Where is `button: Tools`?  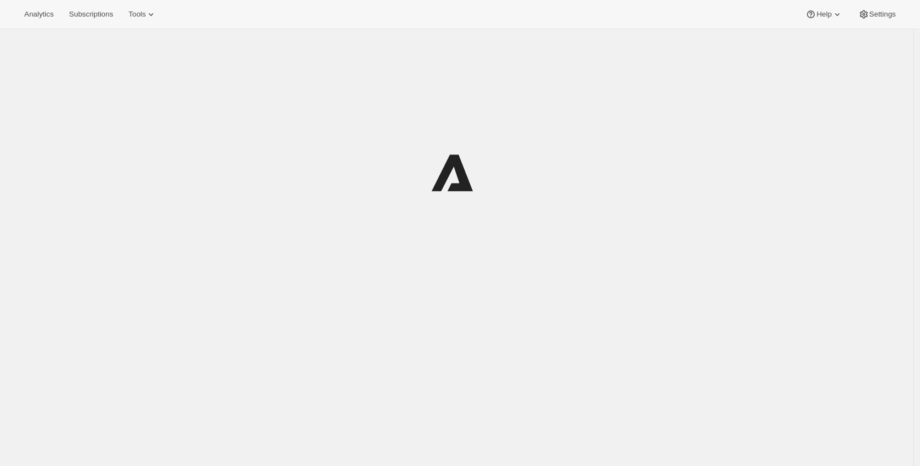 button: Tools is located at coordinates (142, 14).